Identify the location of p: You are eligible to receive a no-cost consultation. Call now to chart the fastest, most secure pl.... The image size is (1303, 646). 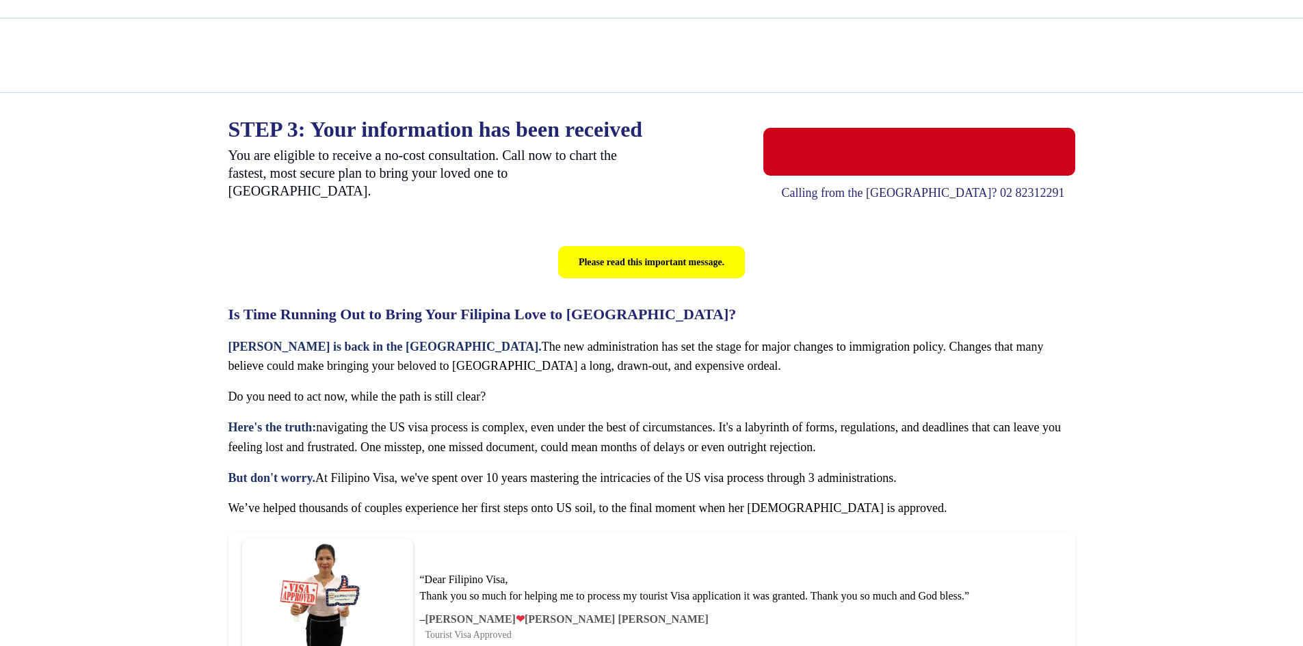
(436, 178).